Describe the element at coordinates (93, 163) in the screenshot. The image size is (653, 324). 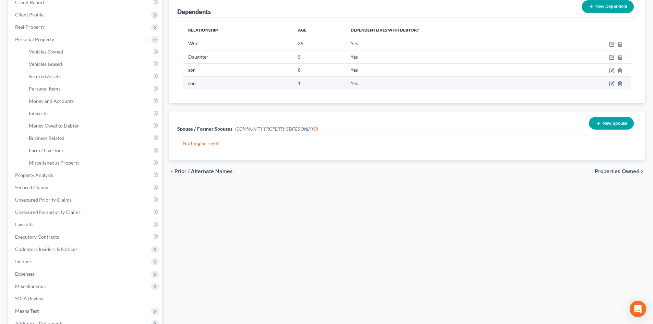
I see `a: Miscellaneous Property` at that location.